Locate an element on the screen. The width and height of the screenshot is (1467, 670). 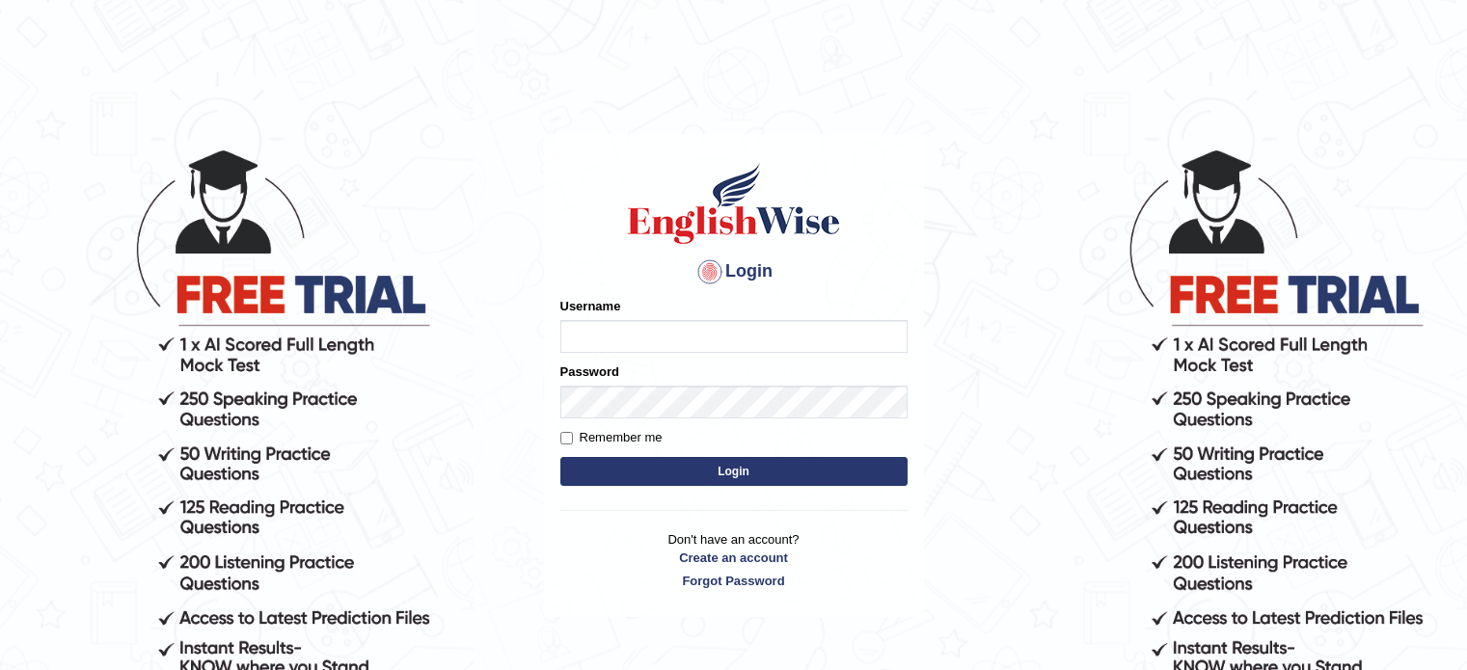
button: Login is located at coordinates (734, 472).